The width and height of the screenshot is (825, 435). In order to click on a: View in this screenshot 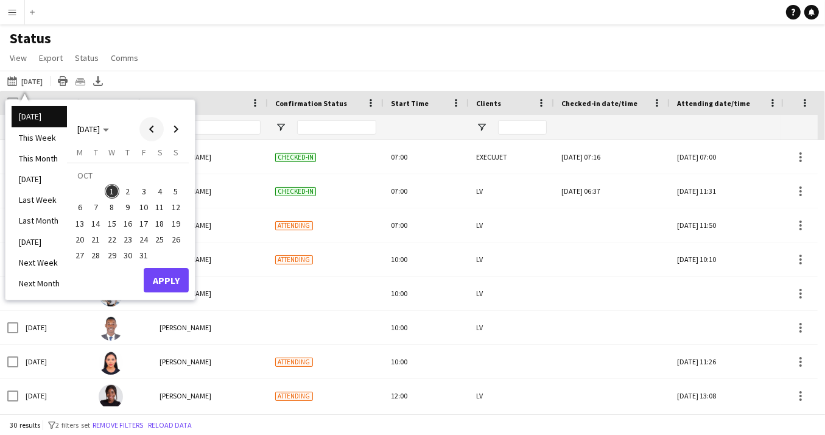, I will do `click(18, 58)`.